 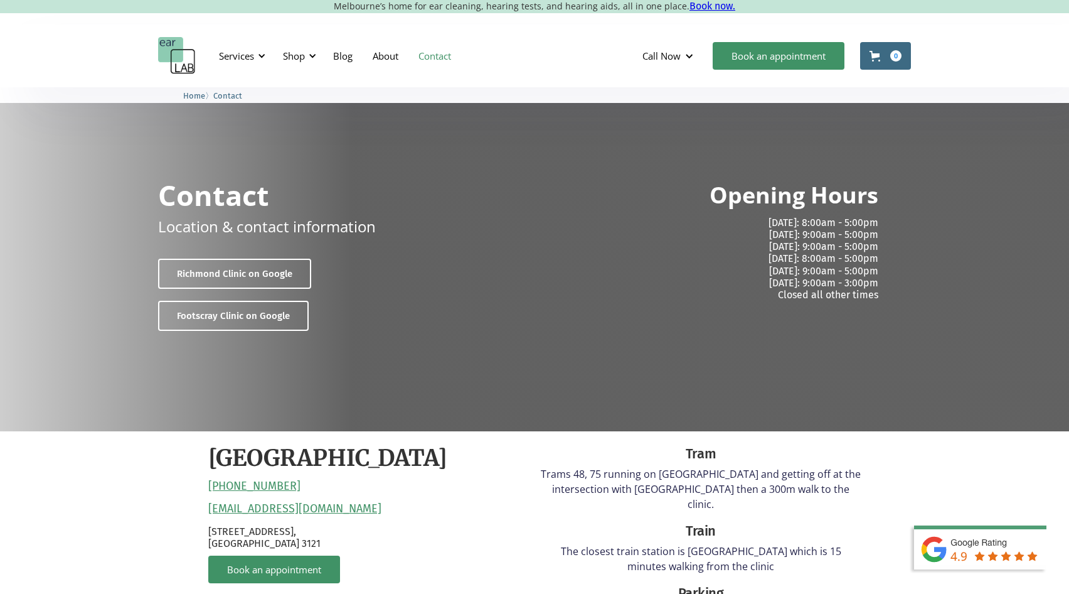 What do you see at coordinates (213, 194) in the screenshot?
I see `h1: Contact` at bounding box center [213, 194].